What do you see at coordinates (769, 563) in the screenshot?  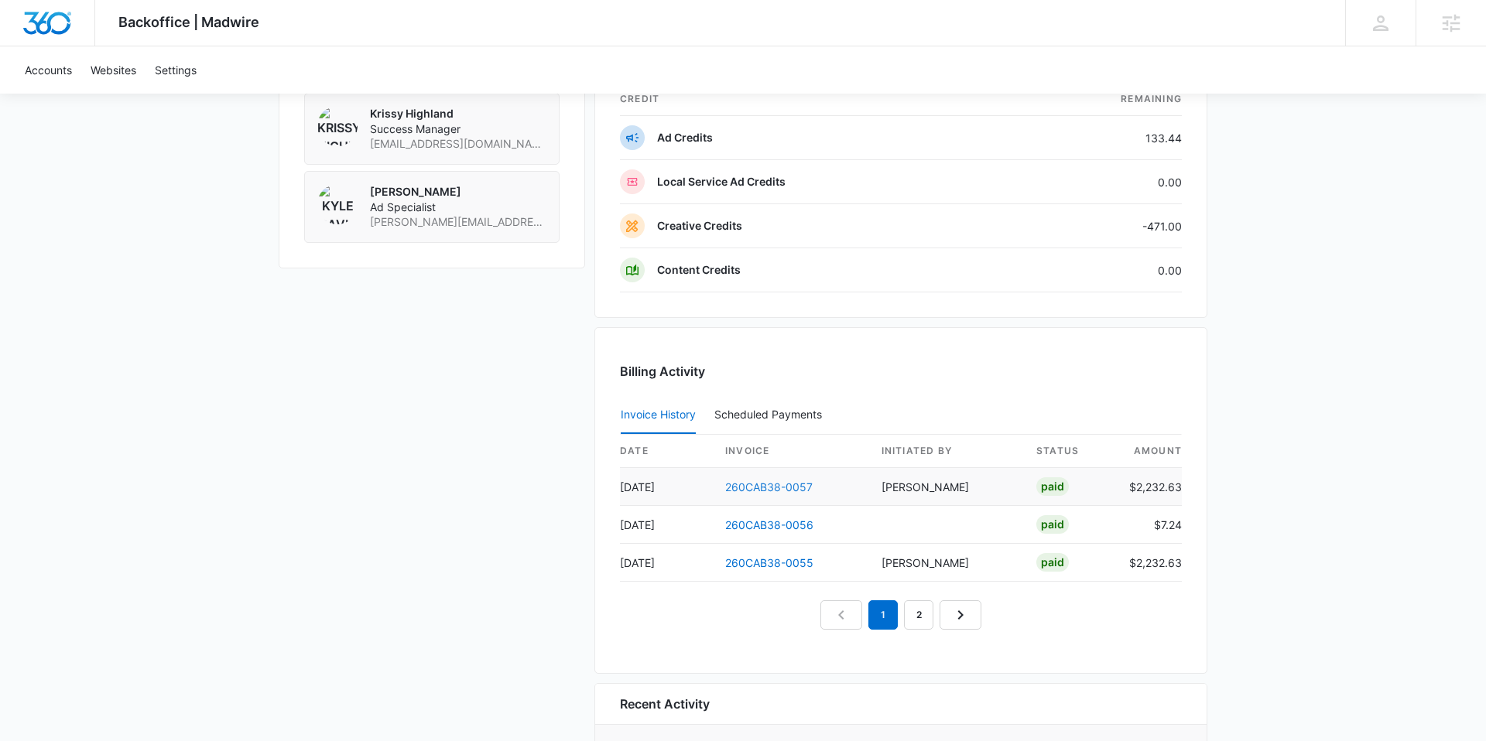 I see `a: 260CAB38-0055` at bounding box center [769, 563].